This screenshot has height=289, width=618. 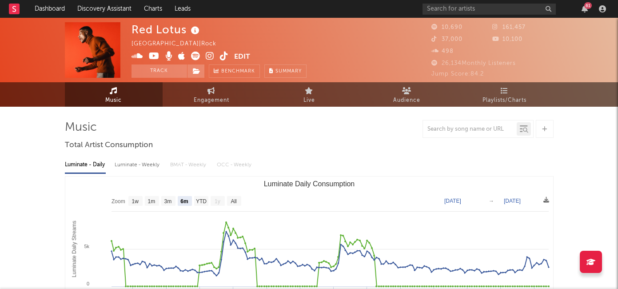 I want to click on span: Jump Score: 84.2, so click(x=457, y=74).